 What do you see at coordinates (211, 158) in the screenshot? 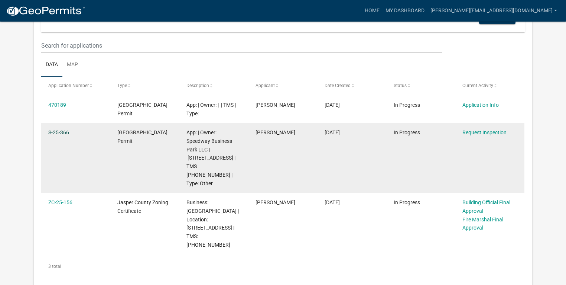
I see `span: App: | Owner: Speedway Business Park LLC | 12336 SPEEDWAY BLVD | TMS 040-00-02-094 | Type: Other` at bounding box center [211, 158].